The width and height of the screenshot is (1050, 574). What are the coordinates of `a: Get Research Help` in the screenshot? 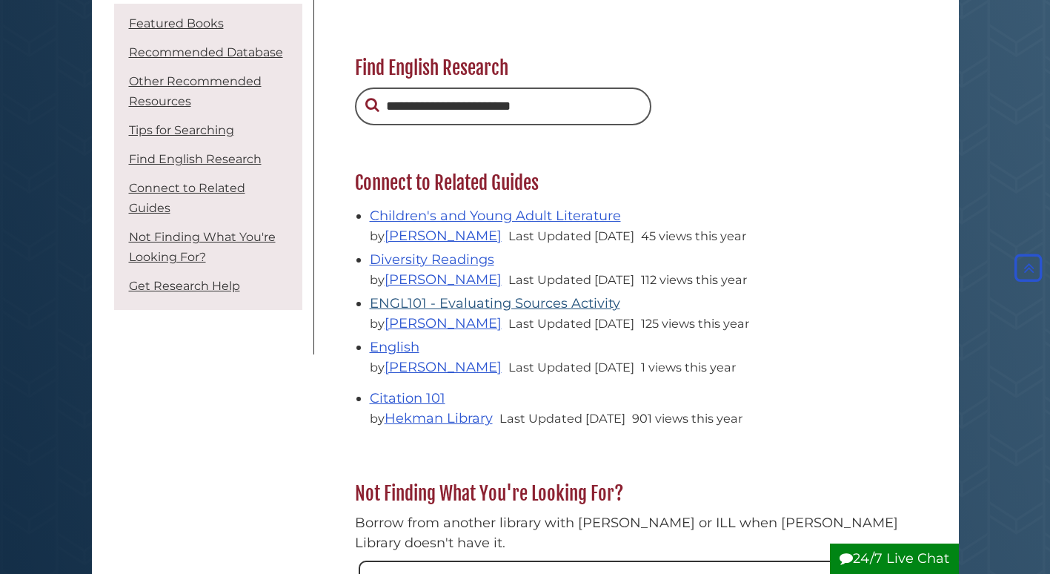 It's located at (185, 285).